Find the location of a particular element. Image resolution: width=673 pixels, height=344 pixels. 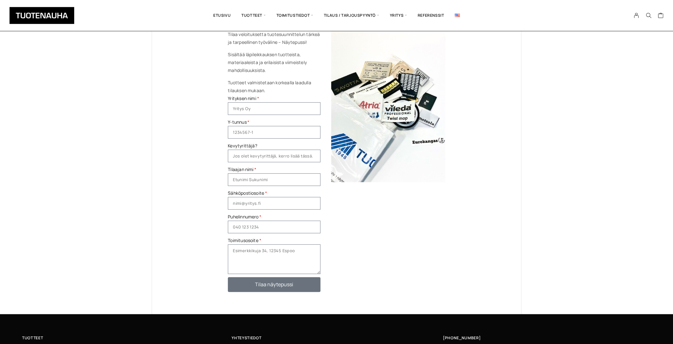

label: Puhelinnumero is located at coordinates (245, 217).